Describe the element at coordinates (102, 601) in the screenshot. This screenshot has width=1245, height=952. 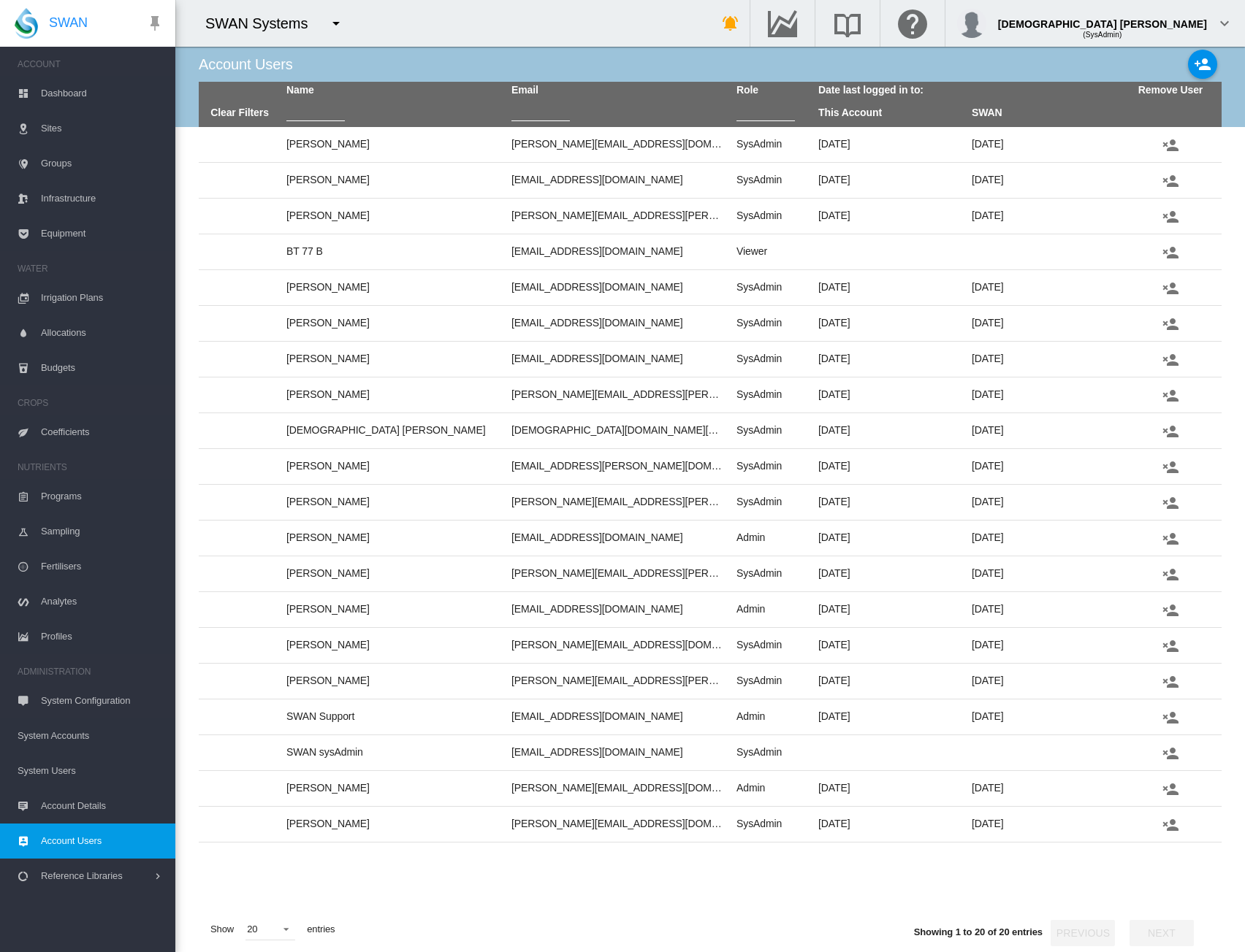
I see `span: Analytes` at that location.